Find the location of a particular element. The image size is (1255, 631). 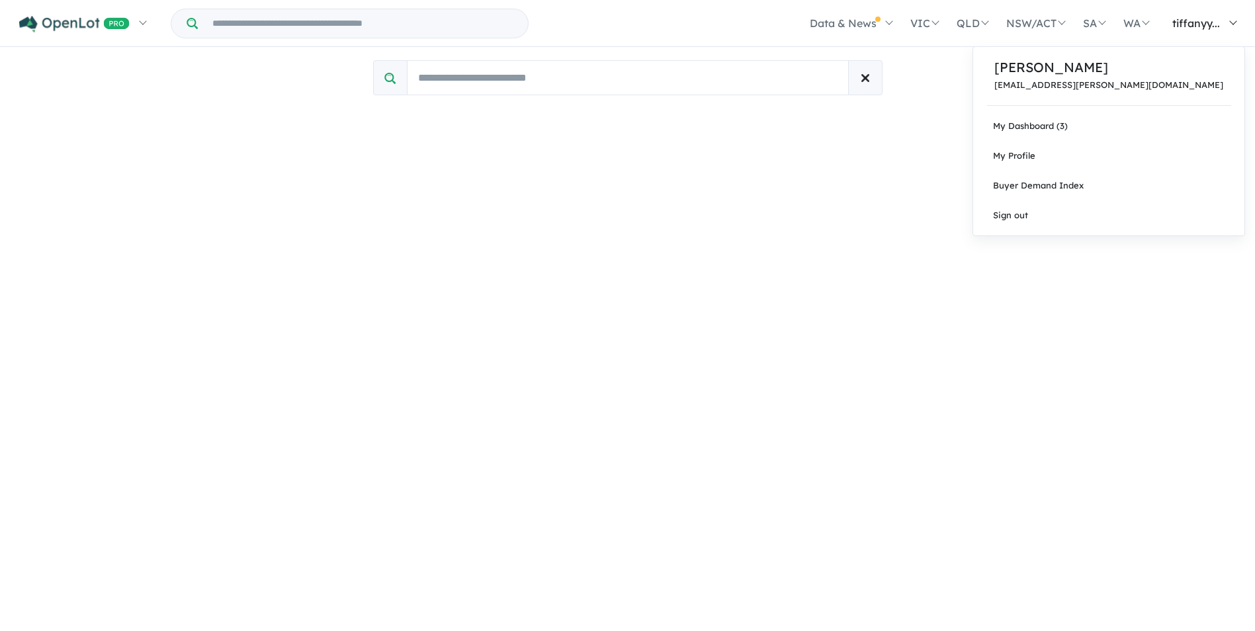

input: Search buyers by name/email is located at coordinates (628, 77).